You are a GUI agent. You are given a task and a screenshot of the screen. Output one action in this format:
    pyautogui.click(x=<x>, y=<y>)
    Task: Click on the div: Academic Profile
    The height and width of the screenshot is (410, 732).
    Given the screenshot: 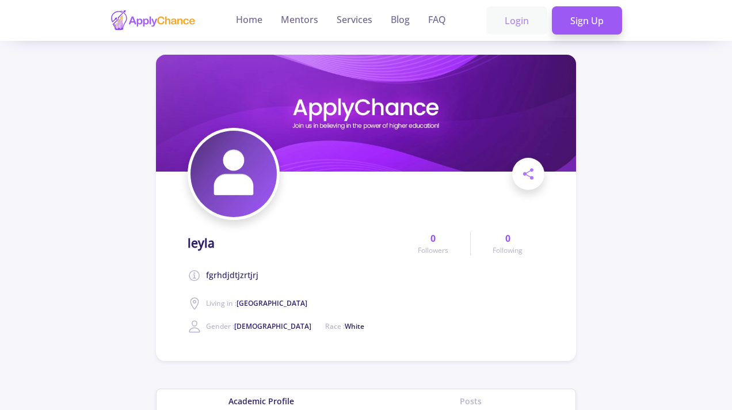 What is the action you would take?
    pyautogui.click(x=261, y=400)
    